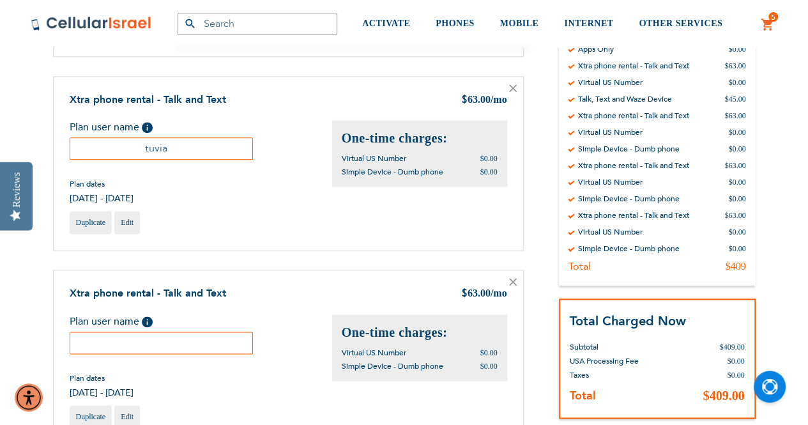 This screenshot has height=425, width=808. I want to click on div: Total, so click(579, 266).